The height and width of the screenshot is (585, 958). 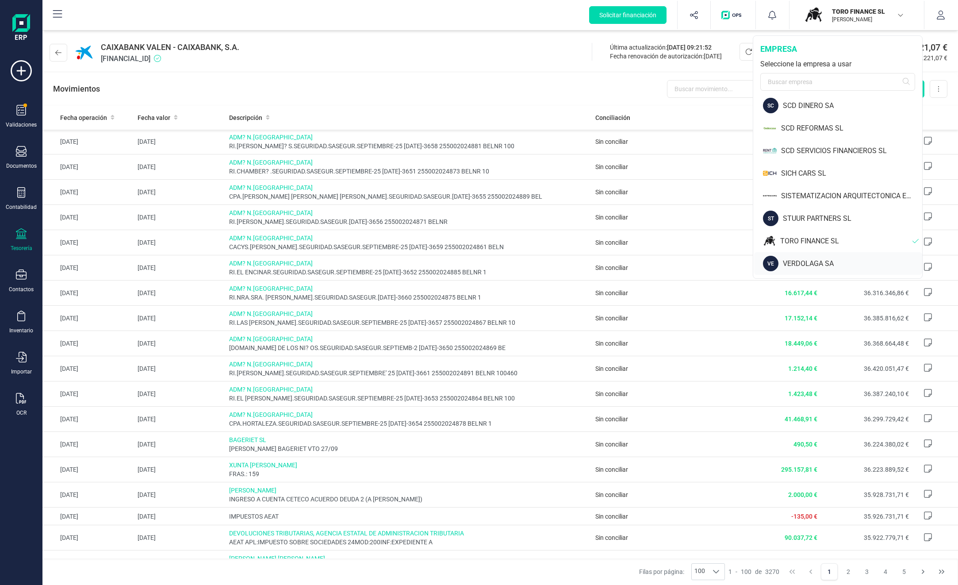 What do you see at coordinates (867, 516) in the screenshot?
I see `td: 35.926.731,71 €` at bounding box center [867, 516].